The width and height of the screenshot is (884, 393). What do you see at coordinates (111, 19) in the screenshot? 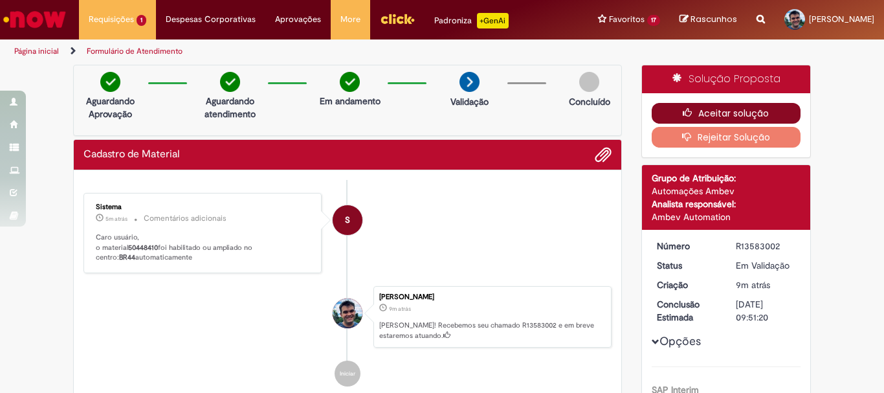
I see `span: Requisições` at bounding box center [111, 19].